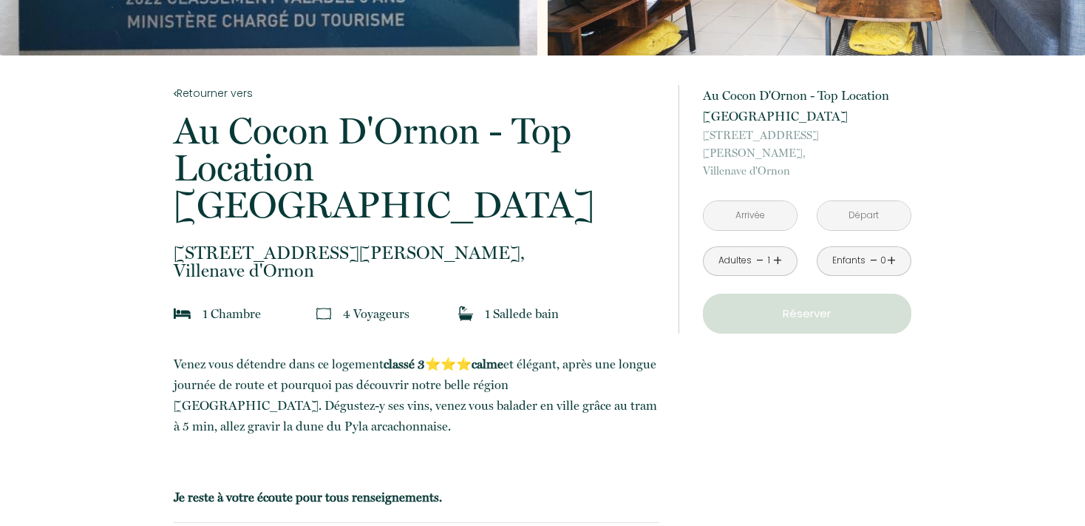  What do you see at coordinates (864, 215) in the screenshot?
I see `input: Départ` at bounding box center [864, 215].